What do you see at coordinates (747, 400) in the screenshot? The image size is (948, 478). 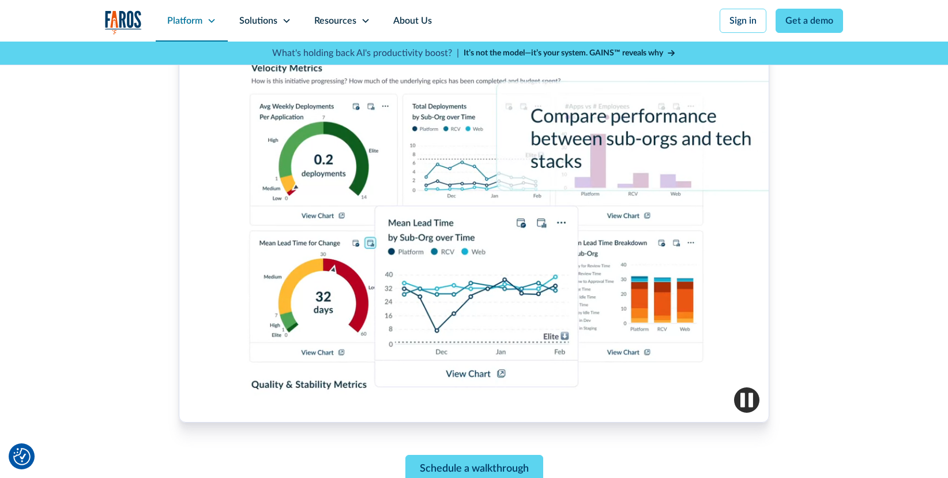 I see `button: Pause video` at bounding box center [747, 400].